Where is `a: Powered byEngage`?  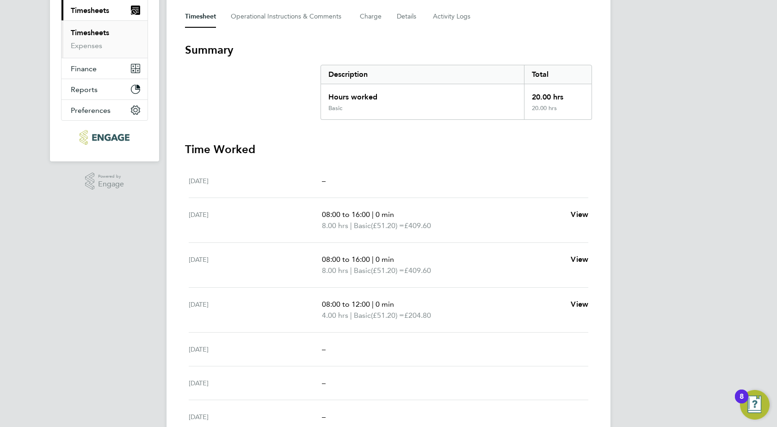 a: Powered byEngage is located at coordinates (105, 181).